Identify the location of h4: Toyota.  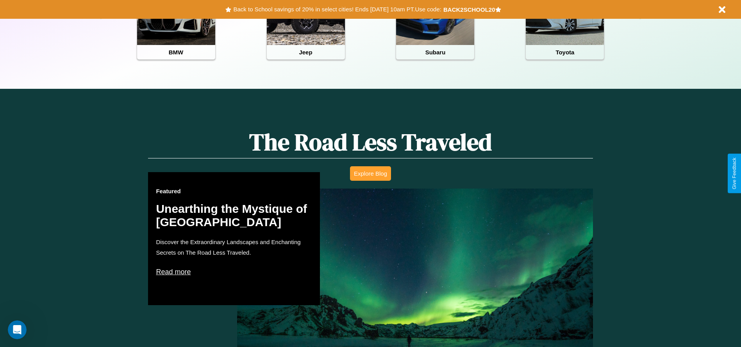
(565, 52).